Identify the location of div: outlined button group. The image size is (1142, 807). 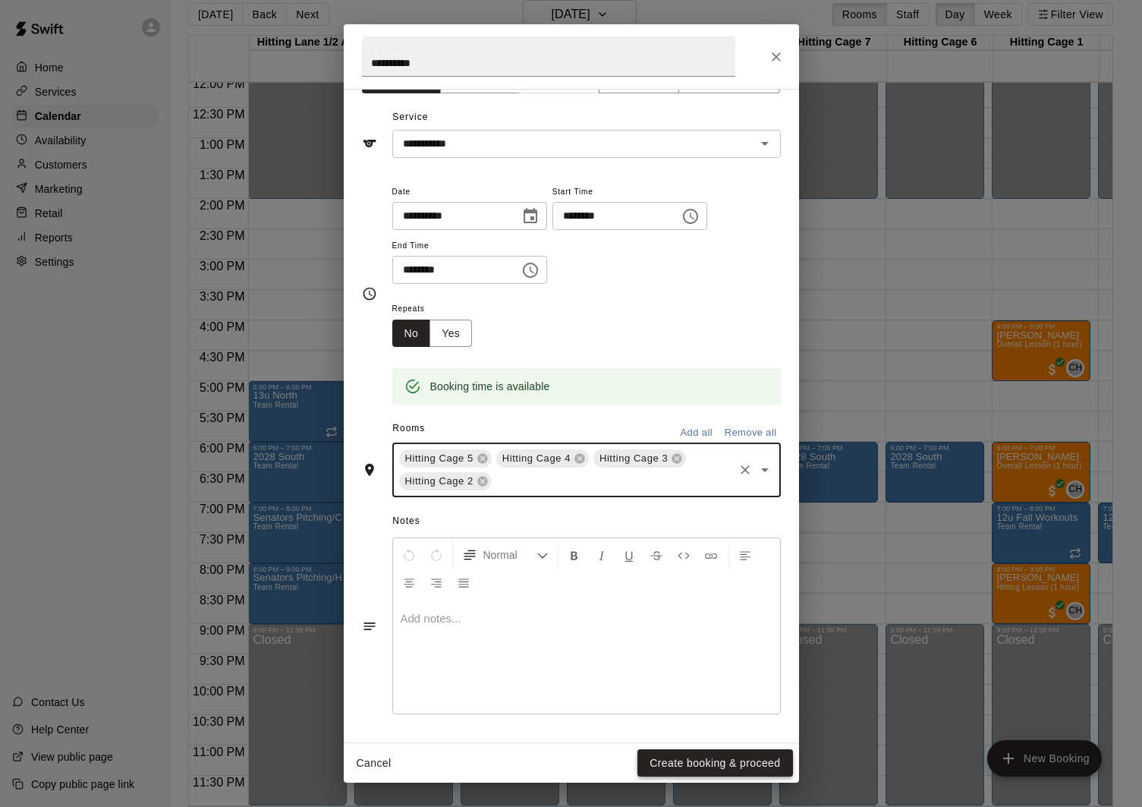
(433, 333).